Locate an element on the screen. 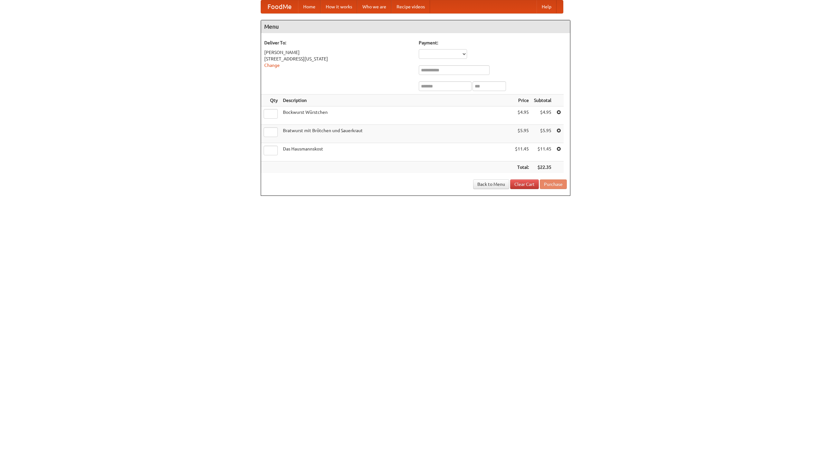  th: Price is located at coordinates (522, 100).